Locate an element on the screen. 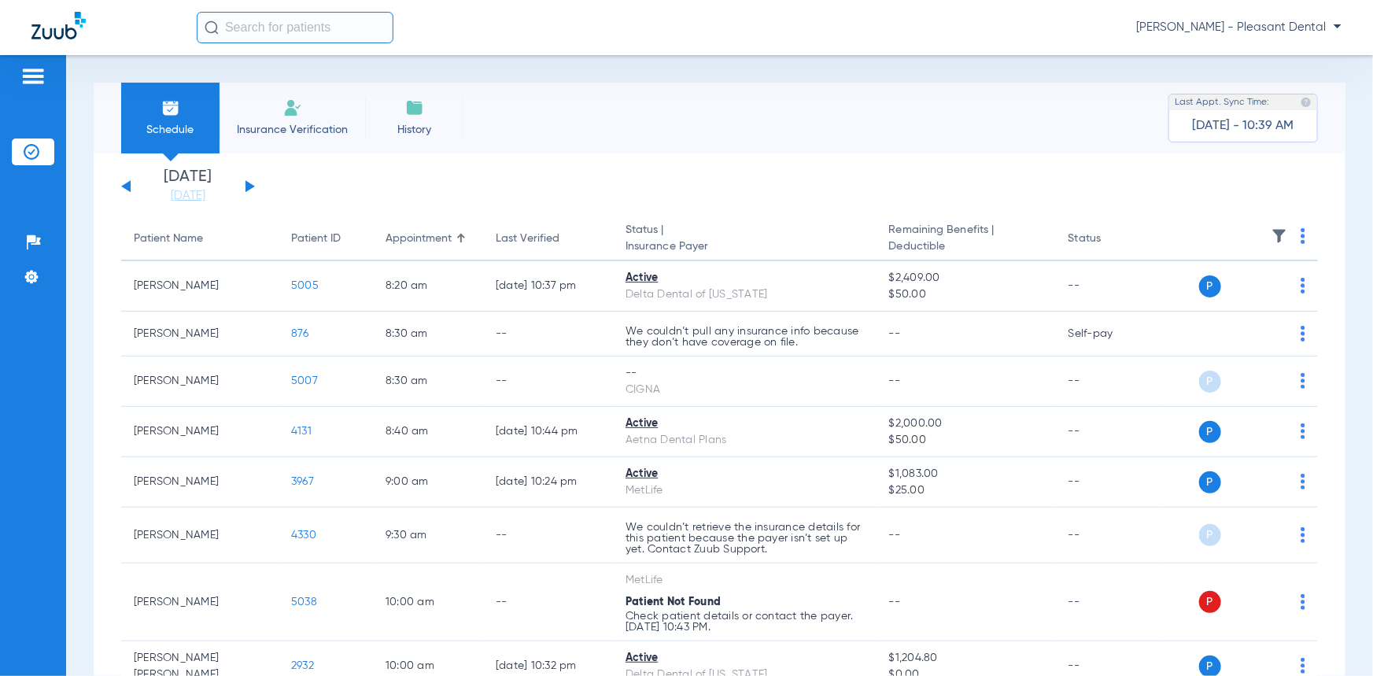 The height and width of the screenshot is (676, 1373). span: $2,000.00 is located at coordinates (966, 423).